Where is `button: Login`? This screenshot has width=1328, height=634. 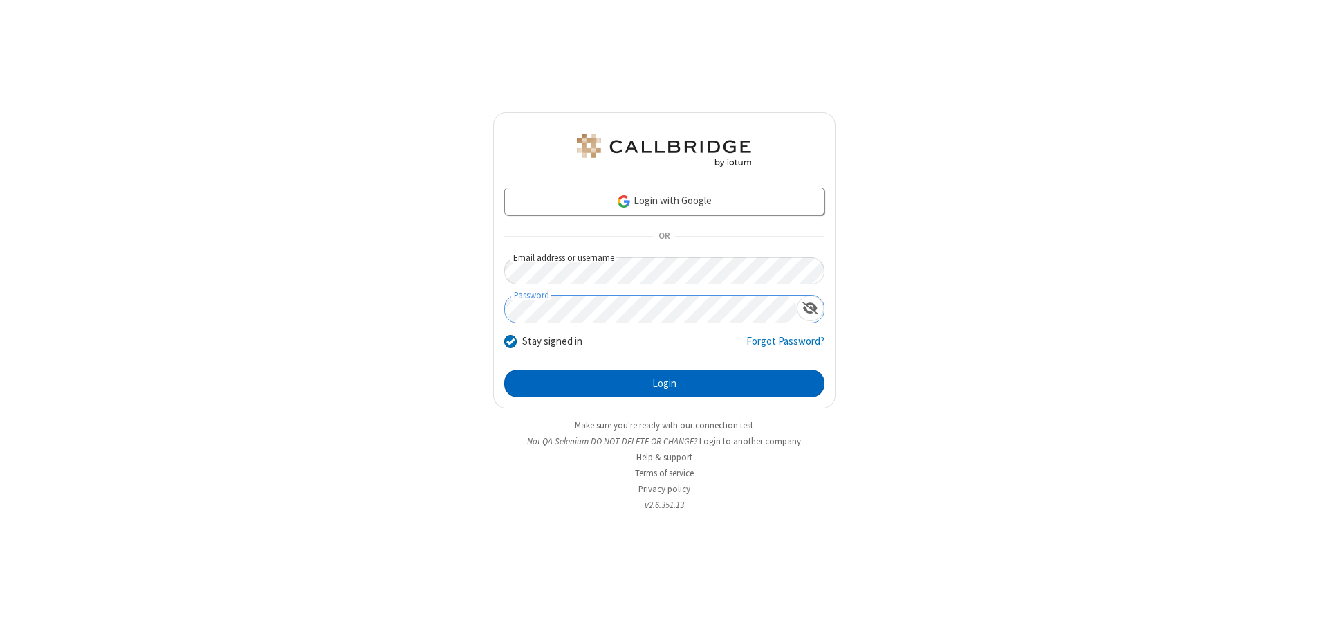
button: Login is located at coordinates (664, 383).